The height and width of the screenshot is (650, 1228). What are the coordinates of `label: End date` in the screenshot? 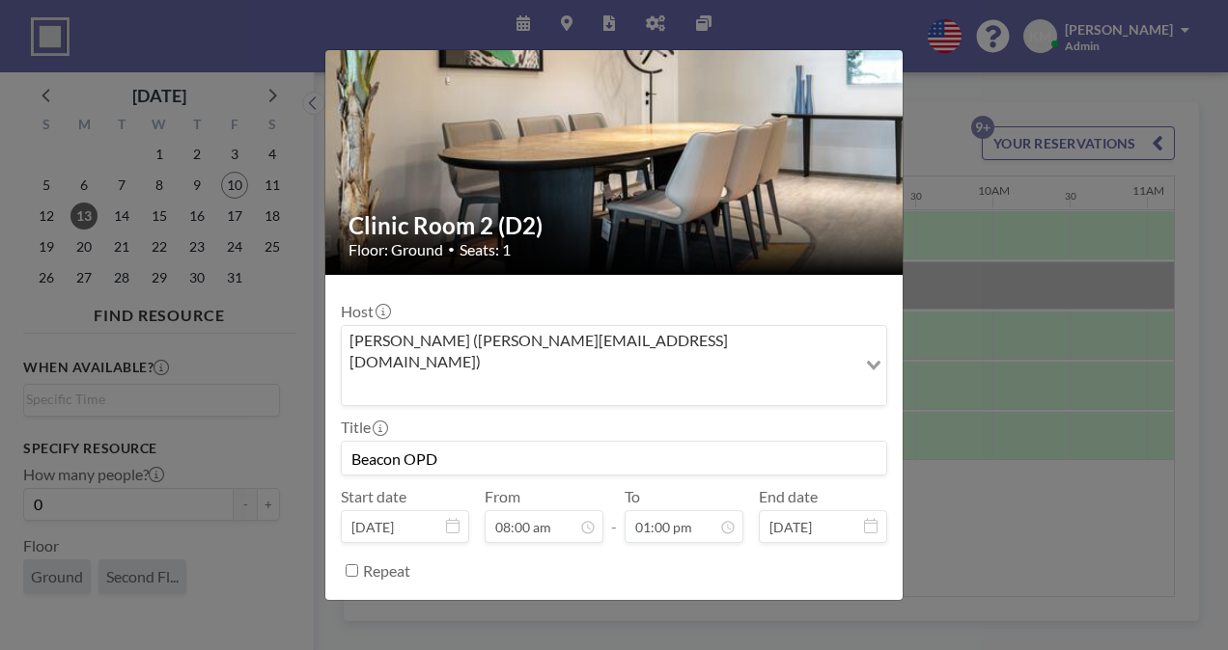 It's located at (788, 497).